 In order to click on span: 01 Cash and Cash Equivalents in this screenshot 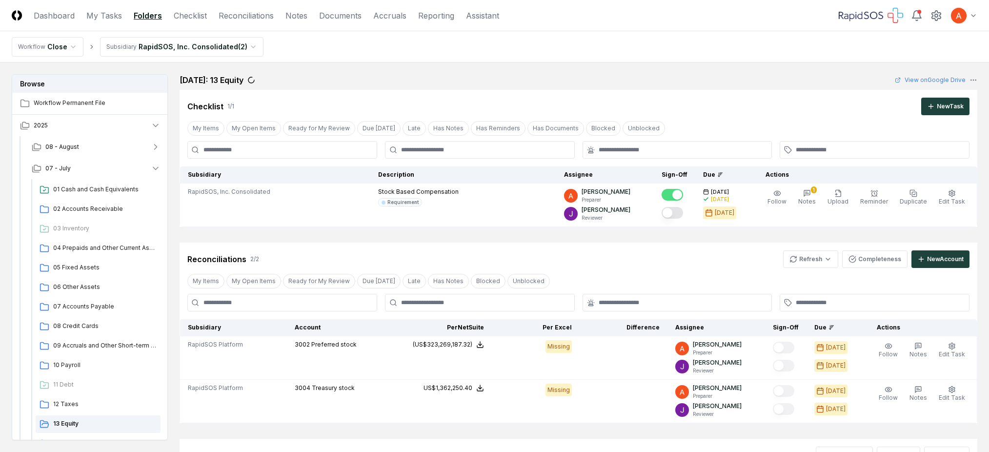, I will do `click(105, 189)`.